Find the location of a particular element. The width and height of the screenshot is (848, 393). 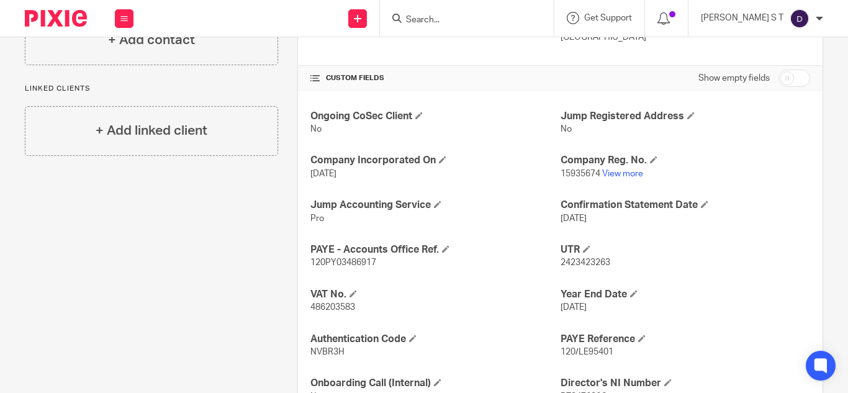

span: Get Support is located at coordinates (608, 18).